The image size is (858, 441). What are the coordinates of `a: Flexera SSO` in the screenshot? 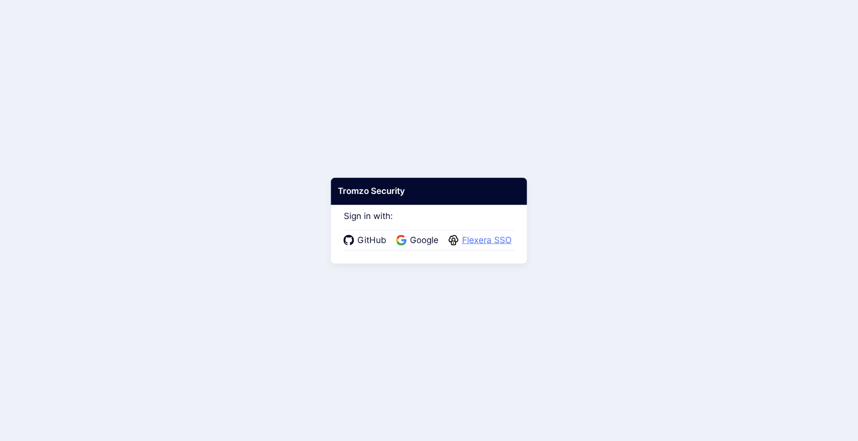 It's located at (481, 240).